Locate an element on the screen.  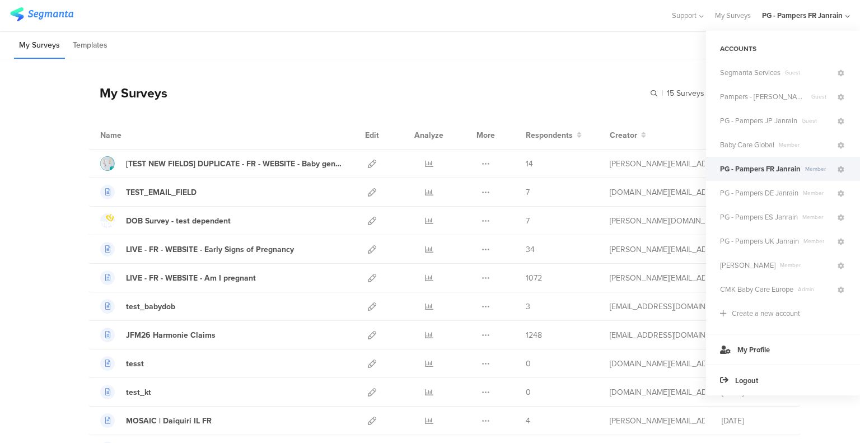
li: My Surveys is located at coordinates (39, 45).